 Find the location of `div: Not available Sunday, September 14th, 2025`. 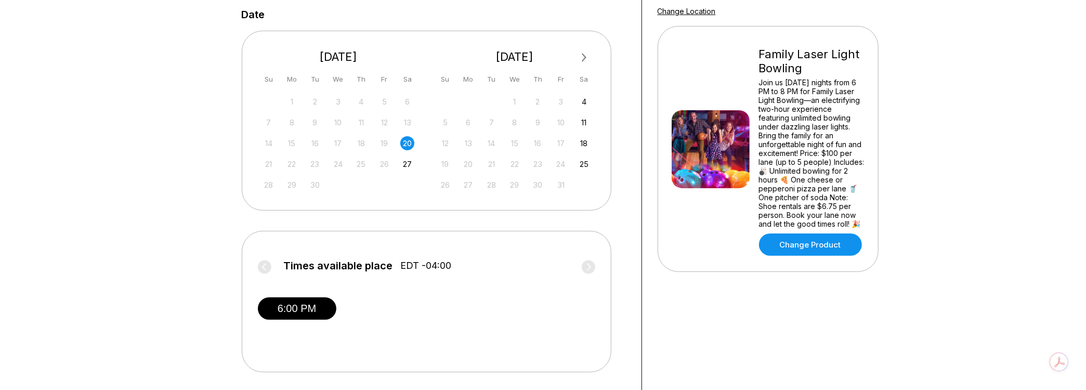

div: Not available Sunday, September 14th, 2025 is located at coordinates (268, 143).